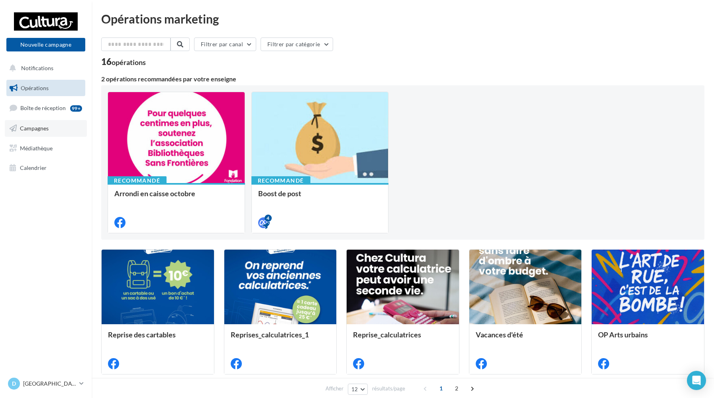 Image resolution: width=714 pixels, height=398 pixels. What do you see at coordinates (158, 338) in the screenshot?
I see `div: Reprise des cartables` at bounding box center [158, 338].